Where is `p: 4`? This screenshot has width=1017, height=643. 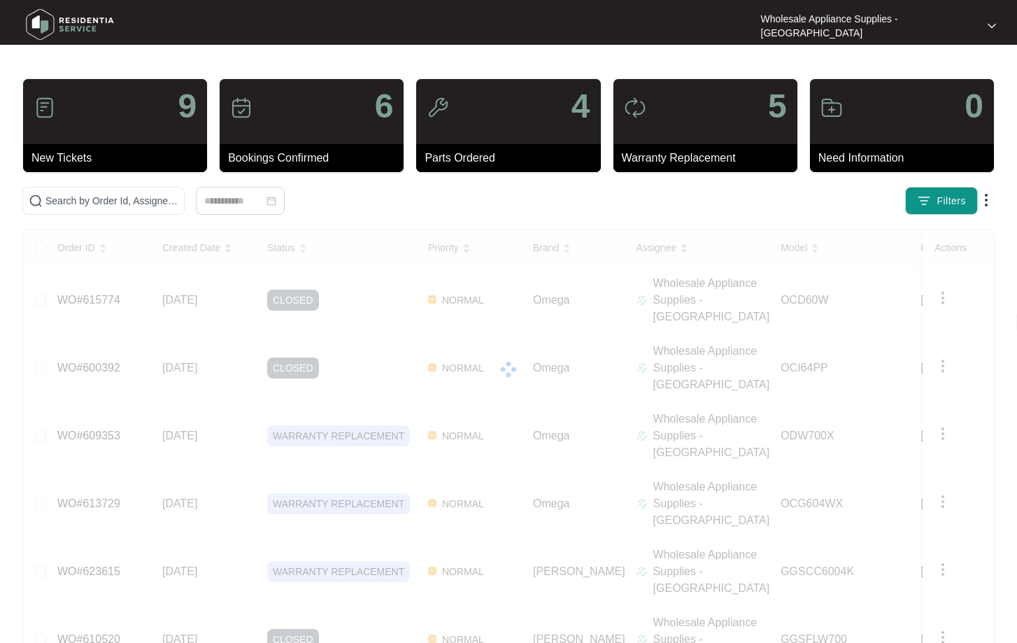
p: 4 is located at coordinates (580, 106).